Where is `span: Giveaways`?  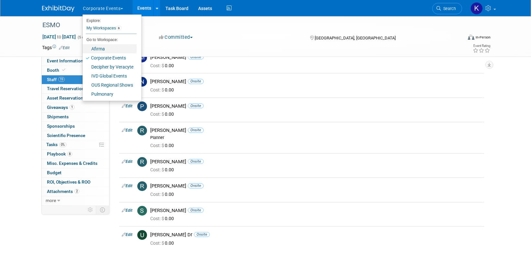 span: Giveaways is located at coordinates (61, 107).